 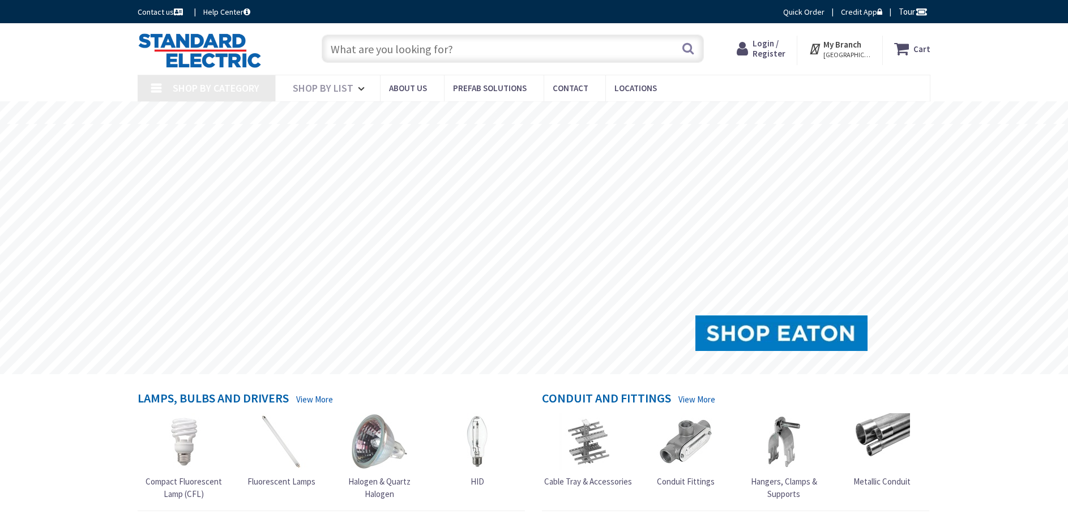 I want to click on a: Login / Register, so click(x=761, y=49).